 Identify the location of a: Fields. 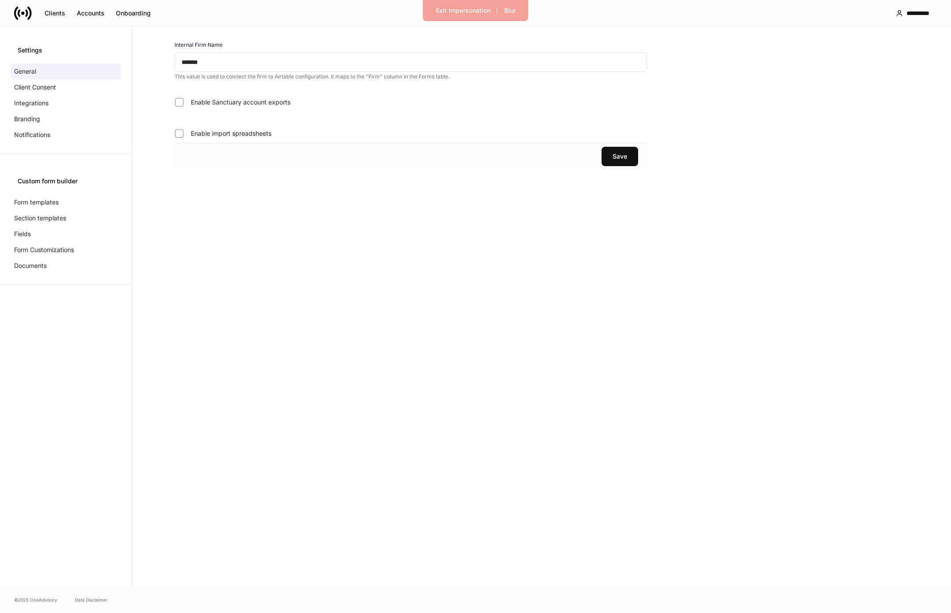
(66, 234).